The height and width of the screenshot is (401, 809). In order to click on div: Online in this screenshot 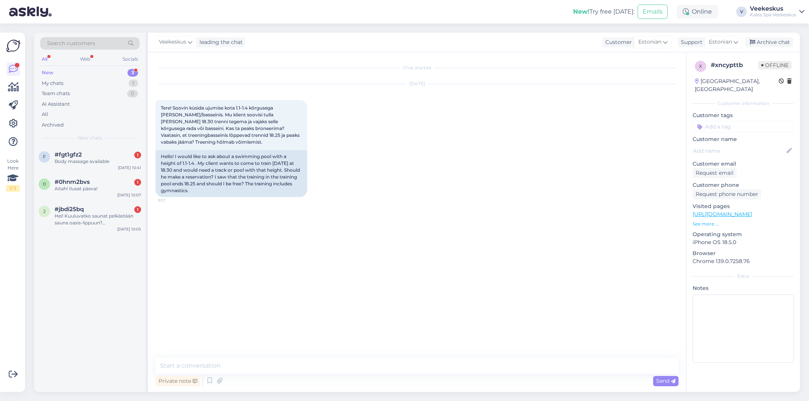, I will do `click(697, 12)`.